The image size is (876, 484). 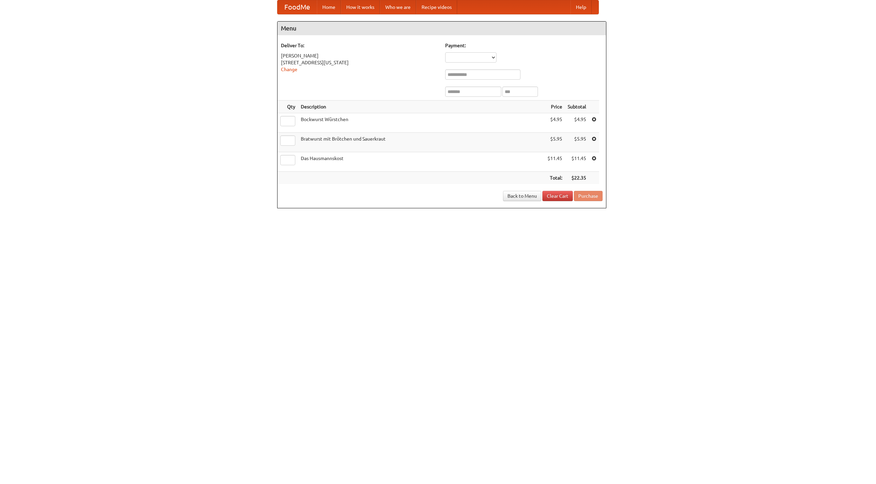 What do you see at coordinates (442, 28) in the screenshot?
I see `h4: Menu` at bounding box center [442, 28].